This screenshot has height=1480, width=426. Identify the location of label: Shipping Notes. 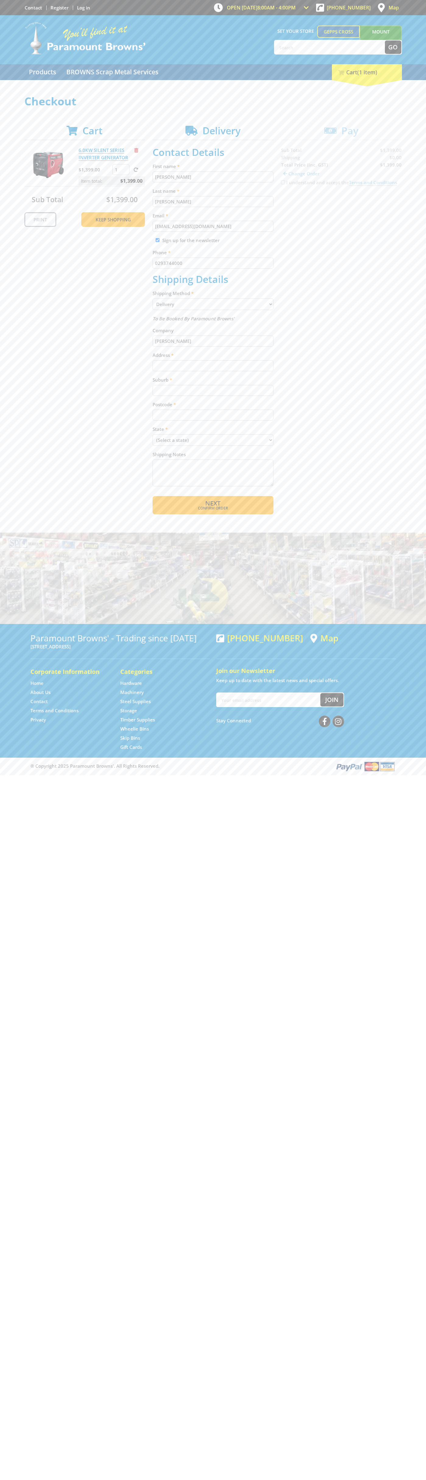
(213, 454).